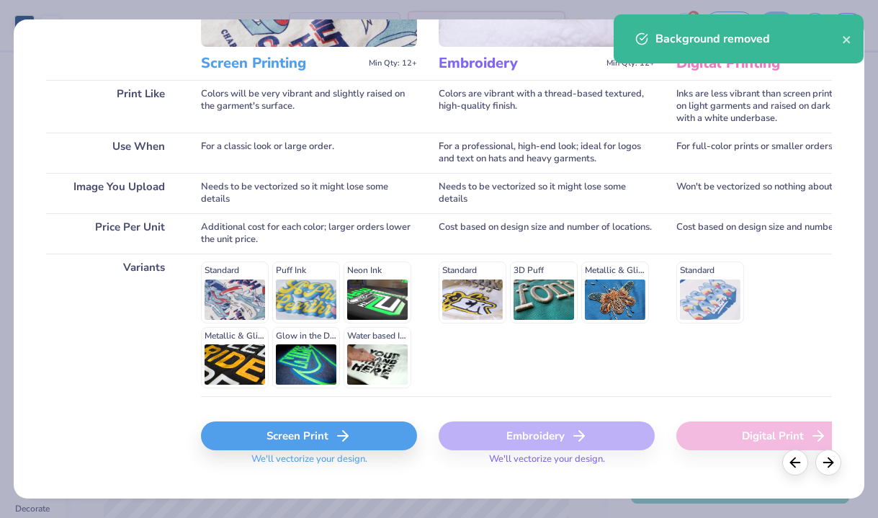 This screenshot has height=518, width=878. Describe the element at coordinates (519, 63) in the screenshot. I see `h3: Embroidery` at that location.